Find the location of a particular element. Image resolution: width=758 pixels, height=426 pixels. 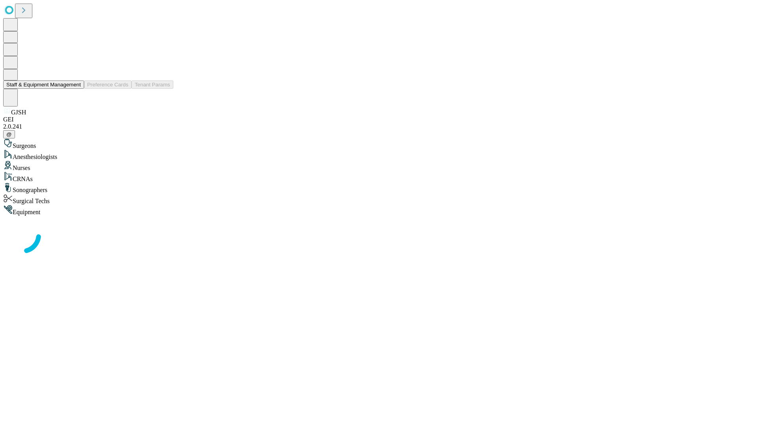

span: GJSH is located at coordinates (19, 112).